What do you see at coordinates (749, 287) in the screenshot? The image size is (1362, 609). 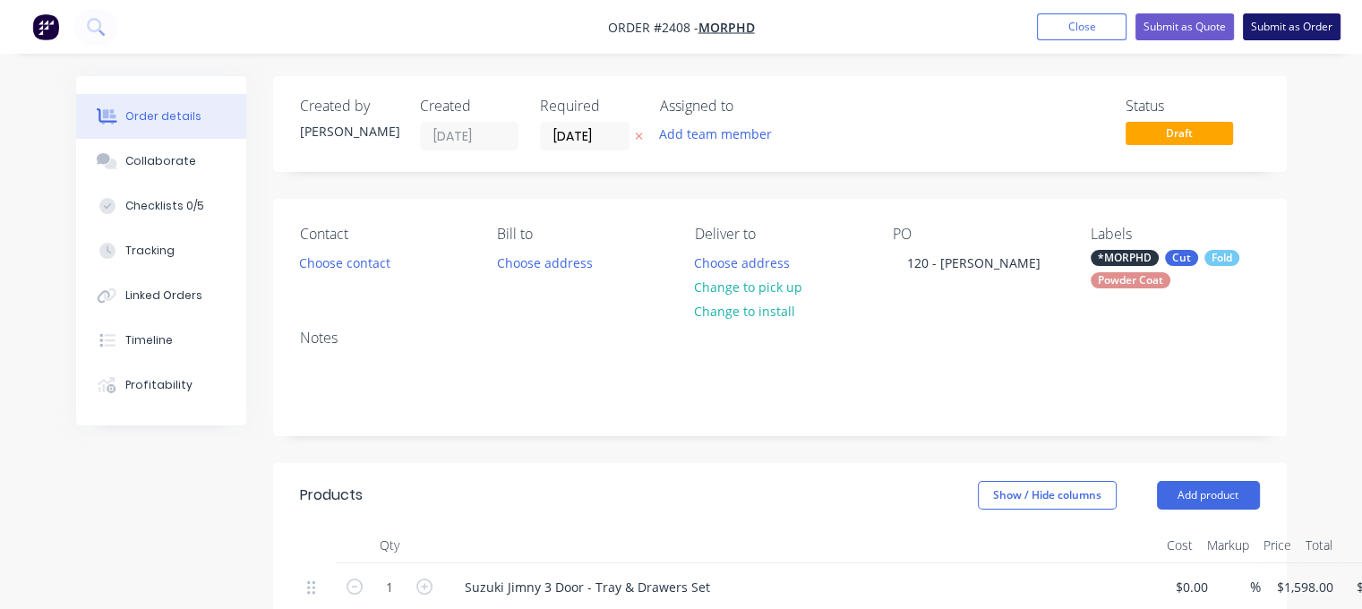 I see `button: Change to pick up` at bounding box center [749, 287].